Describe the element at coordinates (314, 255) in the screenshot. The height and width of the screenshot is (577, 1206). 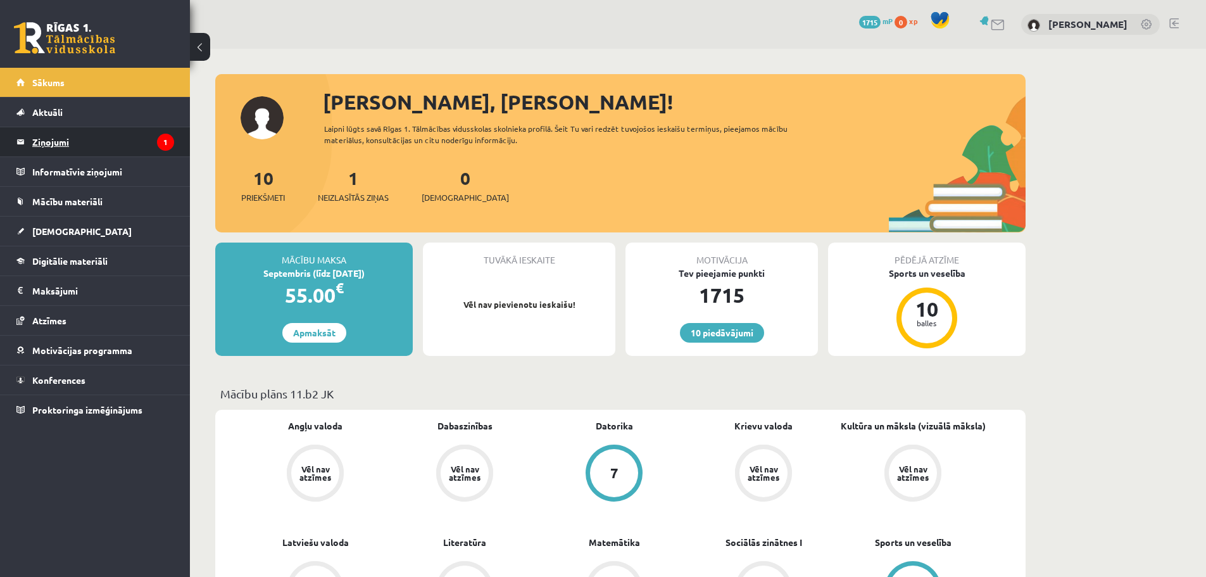
I see `div: Mācību maksa` at that location.